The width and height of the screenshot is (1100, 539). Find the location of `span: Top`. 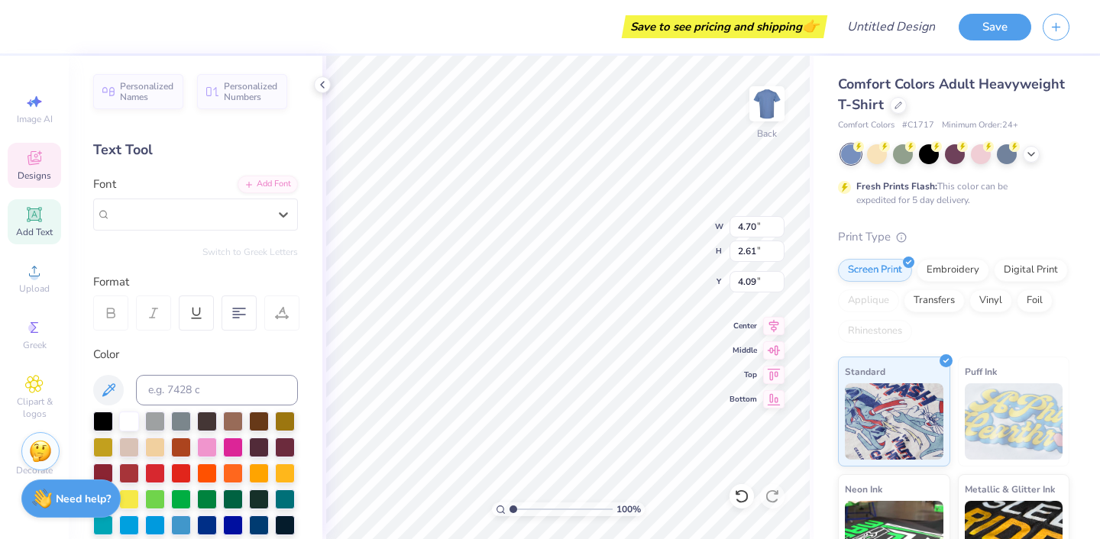

span: Top is located at coordinates (743, 375).